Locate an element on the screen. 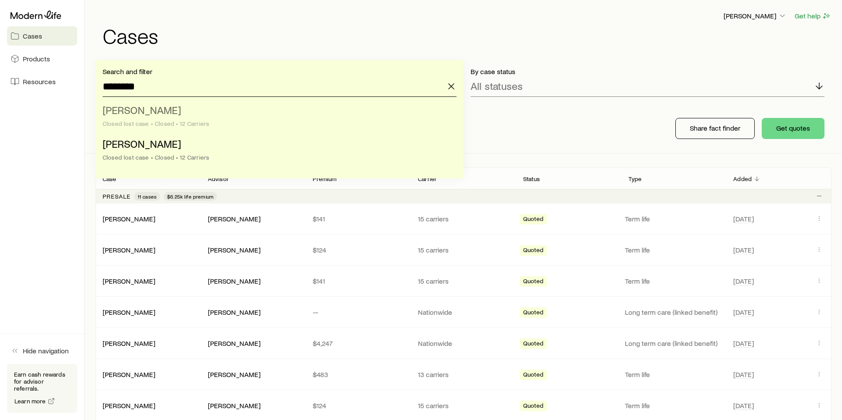 This screenshot has width=842, height=420. h1: Cases is located at coordinates (467, 36).